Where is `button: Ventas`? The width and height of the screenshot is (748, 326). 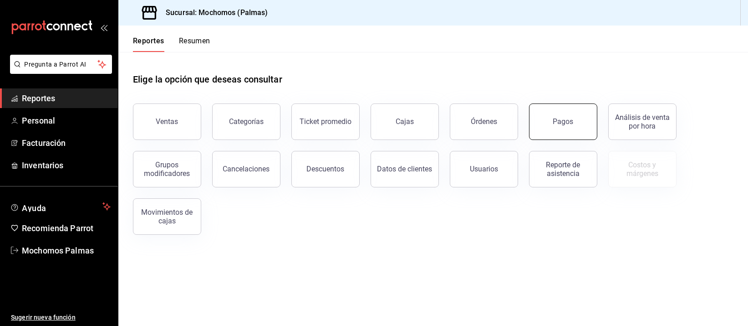 button: Ventas is located at coordinates (167, 122).